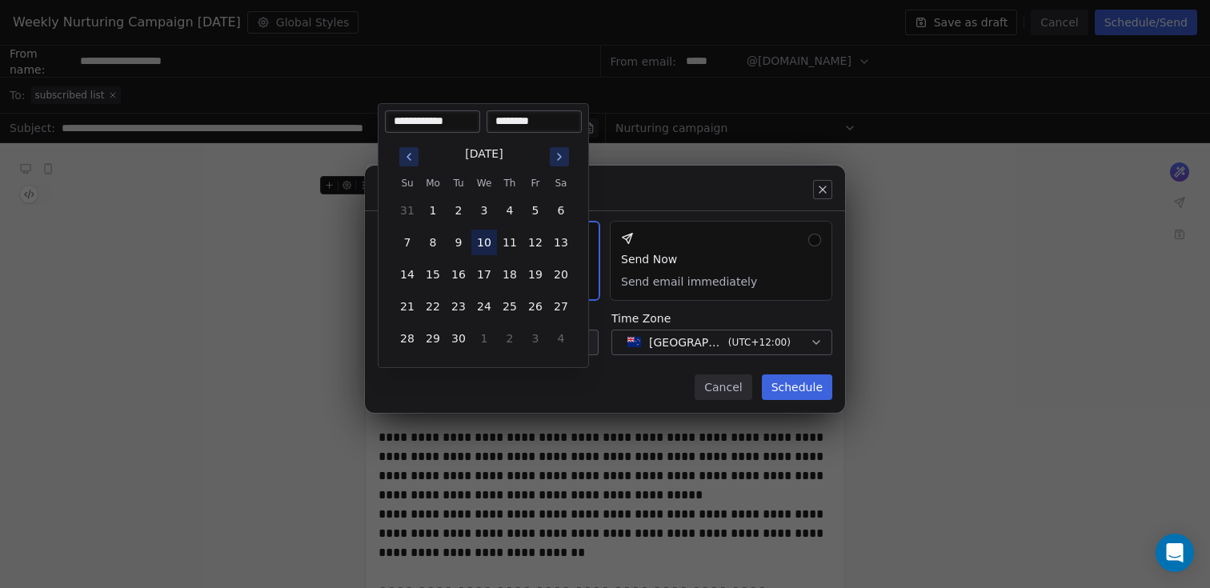 The height and width of the screenshot is (588, 1210). What do you see at coordinates (536, 183) in the screenshot?
I see `th: Friday` at bounding box center [536, 183].